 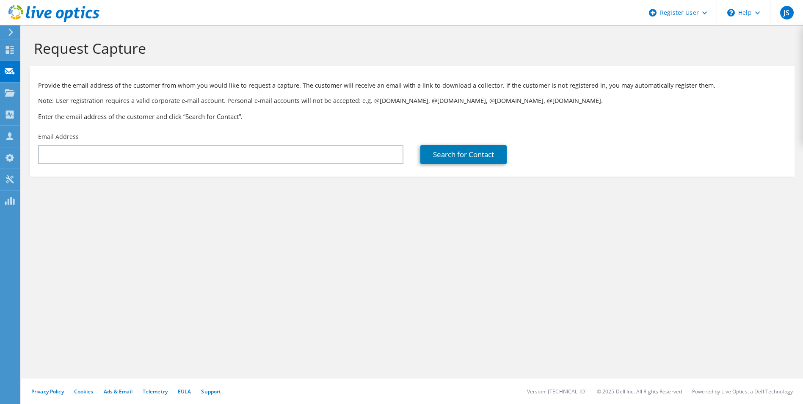 What do you see at coordinates (211, 391) in the screenshot?
I see `a: Support` at bounding box center [211, 391].